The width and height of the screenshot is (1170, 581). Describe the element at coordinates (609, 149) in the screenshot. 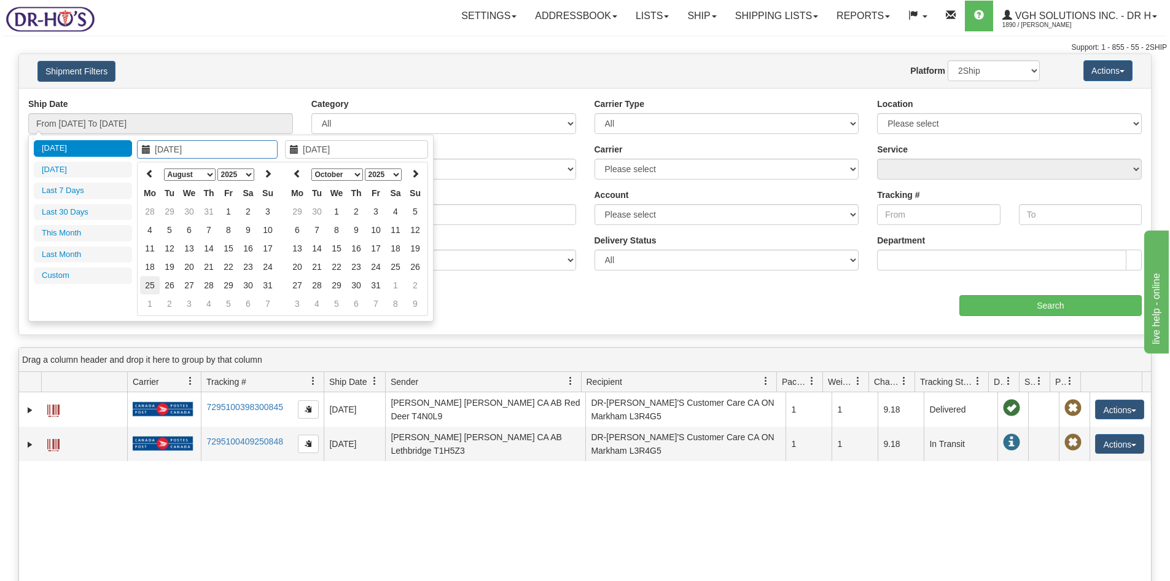

I see `label: Carrier` at that location.